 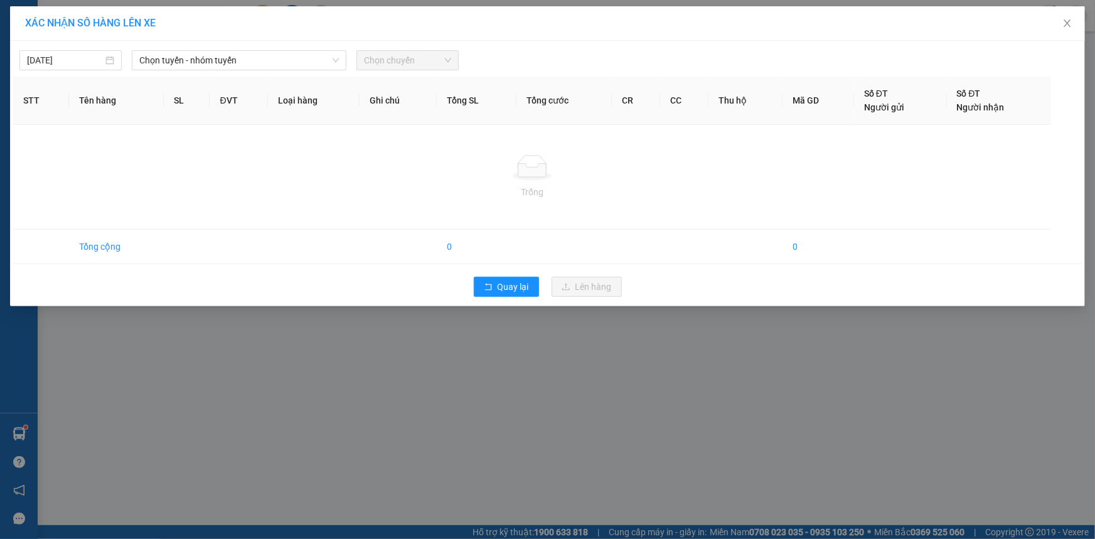 I want to click on span: close, so click(x=1068, y=23).